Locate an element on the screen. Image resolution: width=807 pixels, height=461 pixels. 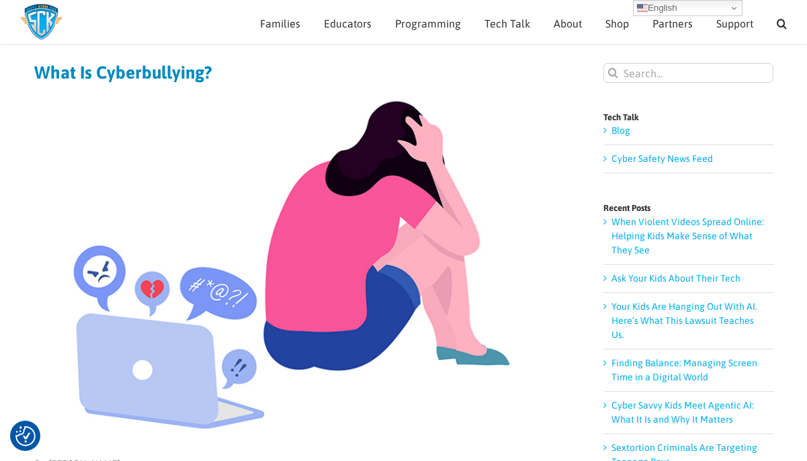
a: Finding Balance: Managing Screen Time in a Digital World is located at coordinates (684, 370).